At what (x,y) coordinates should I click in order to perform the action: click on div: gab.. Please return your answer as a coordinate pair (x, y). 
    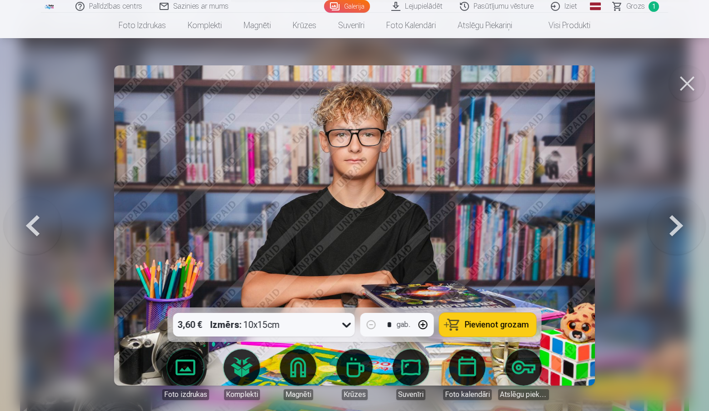
    Looking at the image, I should click on (404, 325).